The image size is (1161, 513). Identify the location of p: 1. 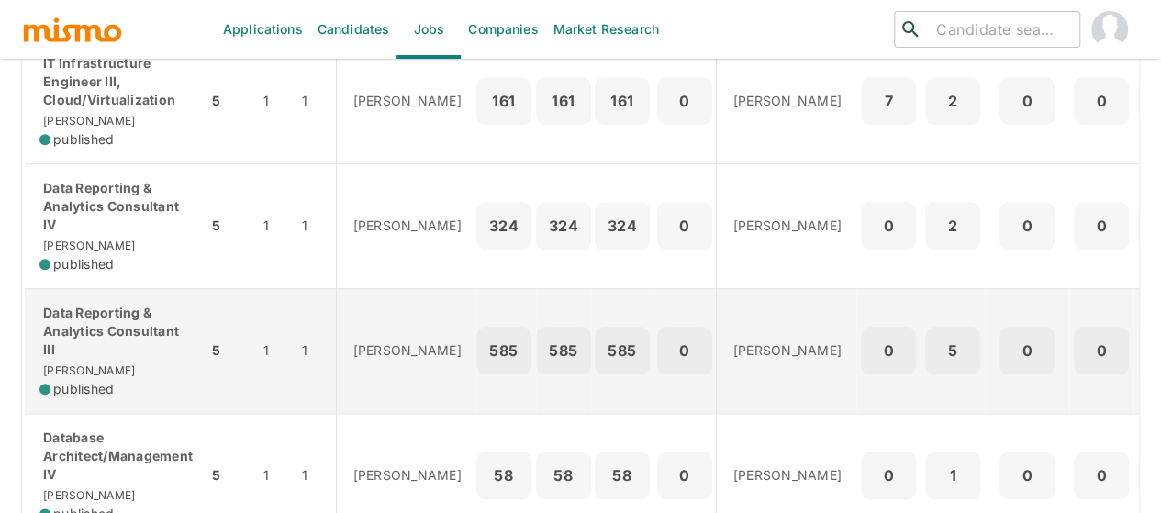
(953, 475).